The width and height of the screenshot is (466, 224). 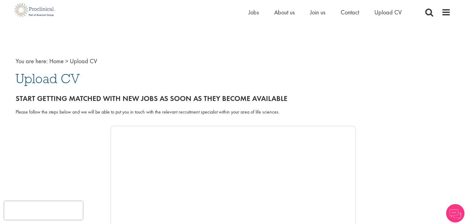 I want to click on a: Contact, so click(x=350, y=12).